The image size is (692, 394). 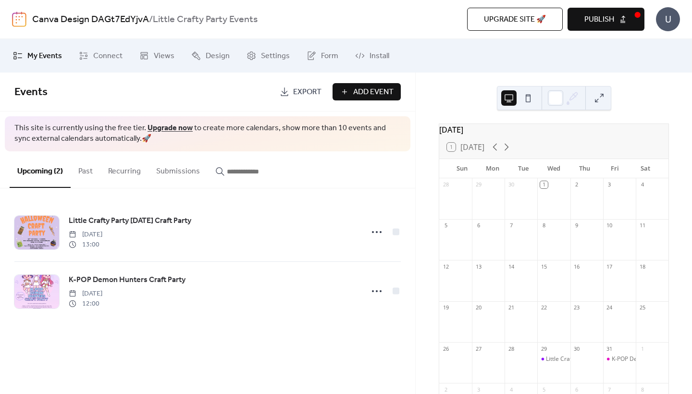 What do you see at coordinates (543, 307) in the screenshot?
I see `div: 22` at bounding box center [543, 307].